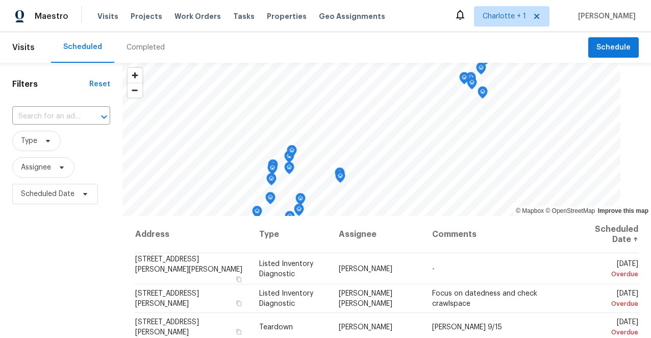  I want to click on button: Open, so click(104, 117).